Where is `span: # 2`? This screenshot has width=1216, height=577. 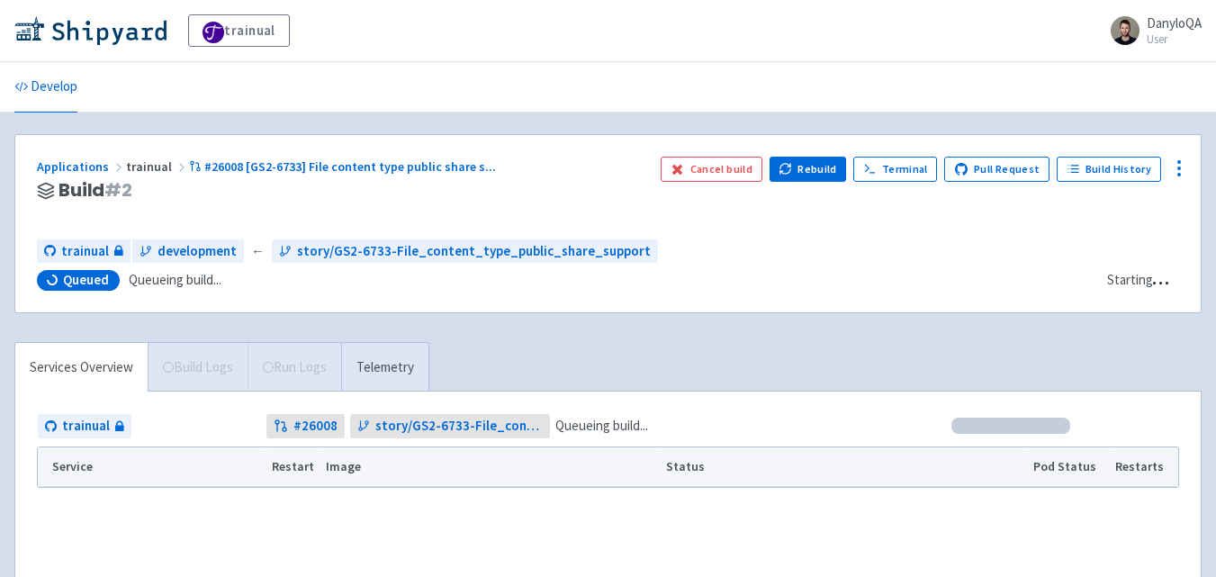
span: # 2 is located at coordinates (118, 190).